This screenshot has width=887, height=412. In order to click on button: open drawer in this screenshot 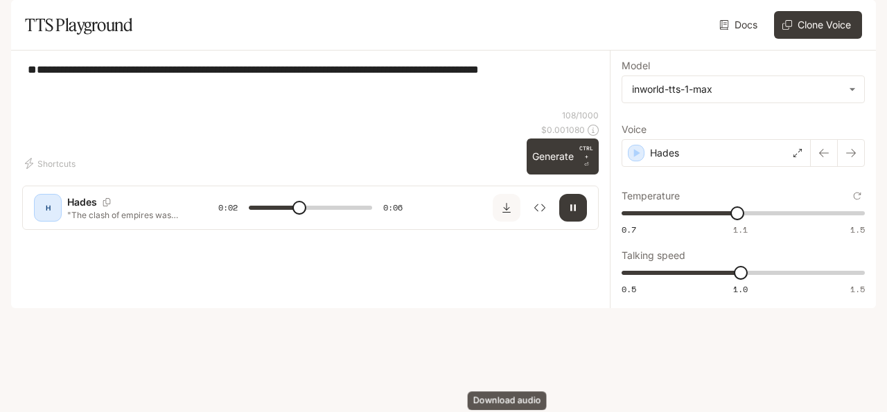, I will do `click(23, 19)`.